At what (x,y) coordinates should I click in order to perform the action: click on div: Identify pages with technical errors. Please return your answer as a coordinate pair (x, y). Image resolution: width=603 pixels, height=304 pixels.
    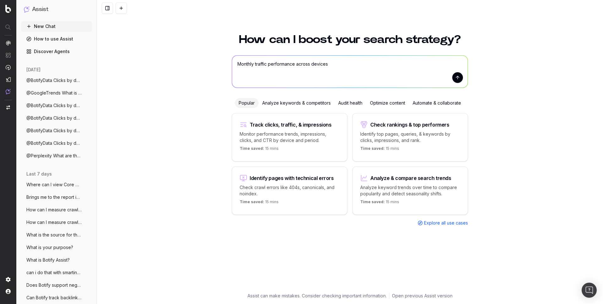
    Looking at the image, I should click on (292, 178).